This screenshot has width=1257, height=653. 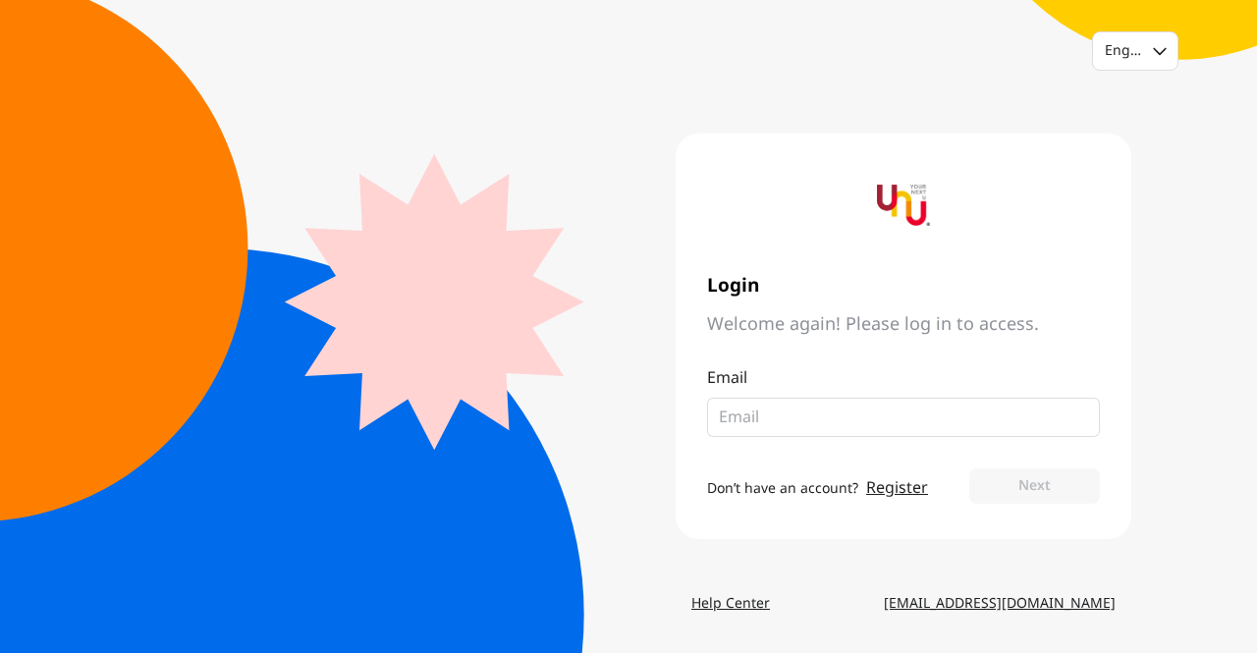 What do you see at coordinates (1122, 51) in the screenshot?
I see `div: English` at bounding box center [1122, 51].